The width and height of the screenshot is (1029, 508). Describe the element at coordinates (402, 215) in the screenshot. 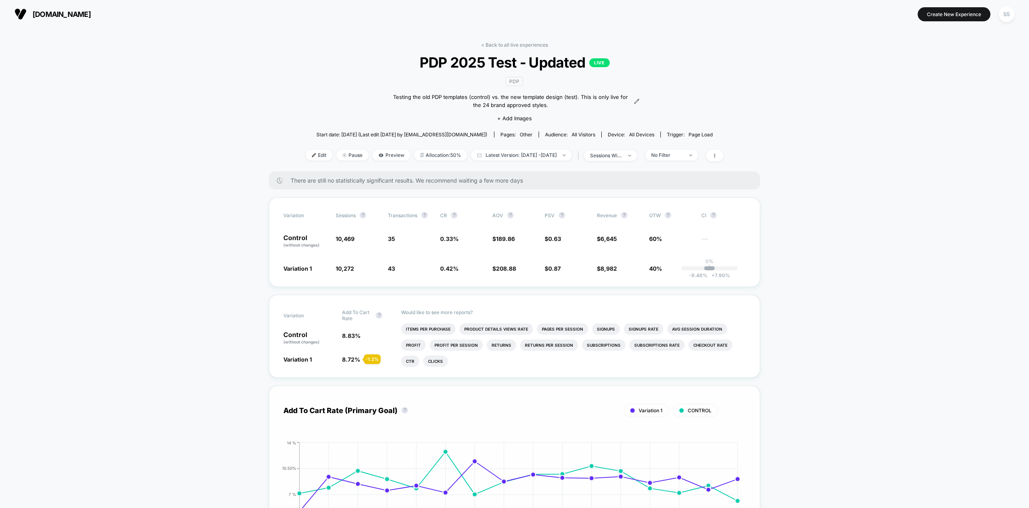

I see `span: Transactions` at that location.